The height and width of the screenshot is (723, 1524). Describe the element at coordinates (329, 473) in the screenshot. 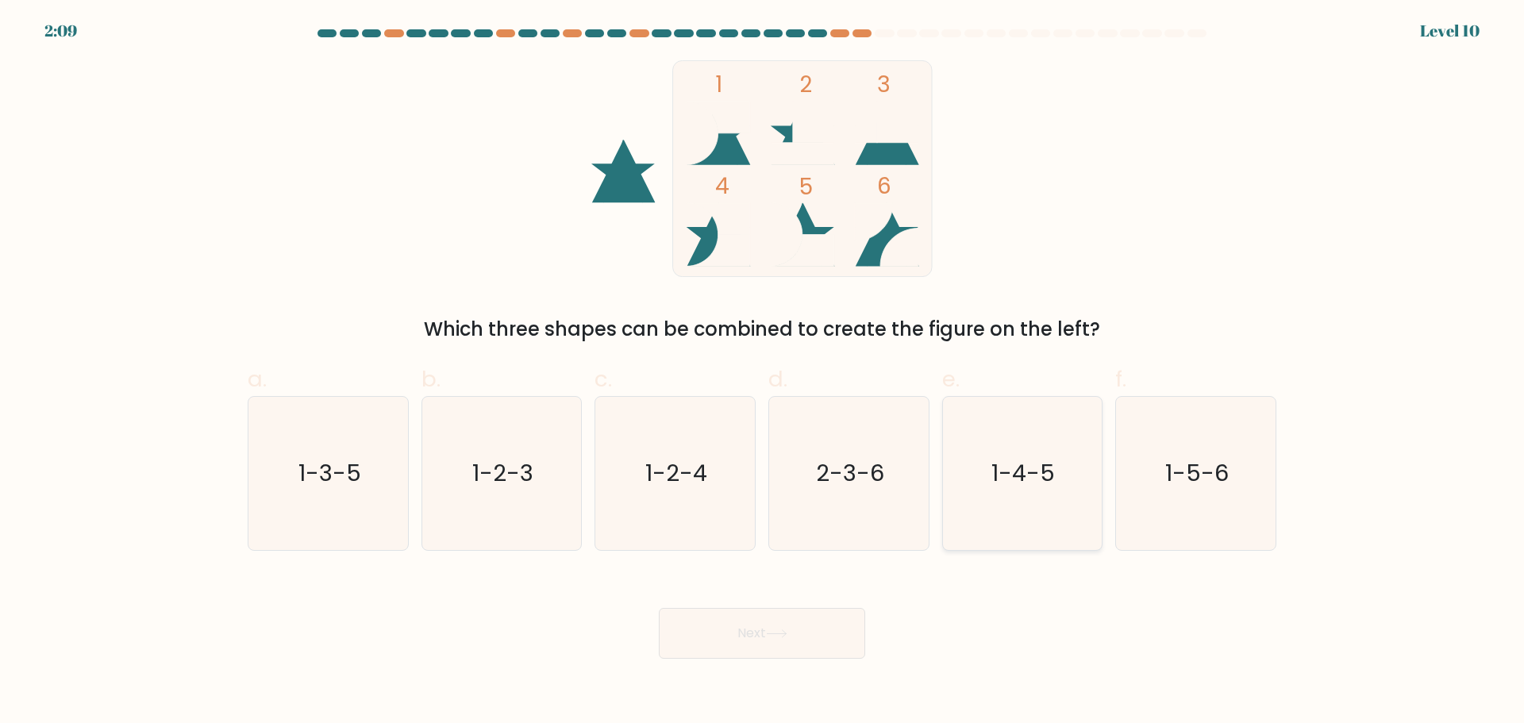

I see `text: 1-3-5` at that location.